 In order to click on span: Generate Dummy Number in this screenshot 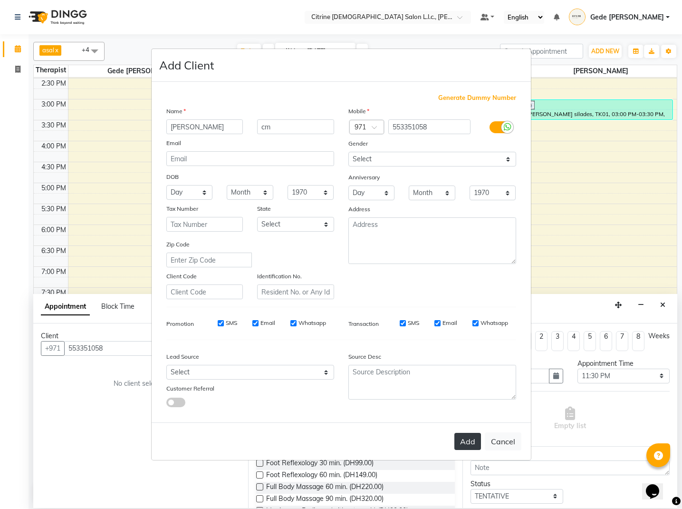, I will do `click(477, 98)`.